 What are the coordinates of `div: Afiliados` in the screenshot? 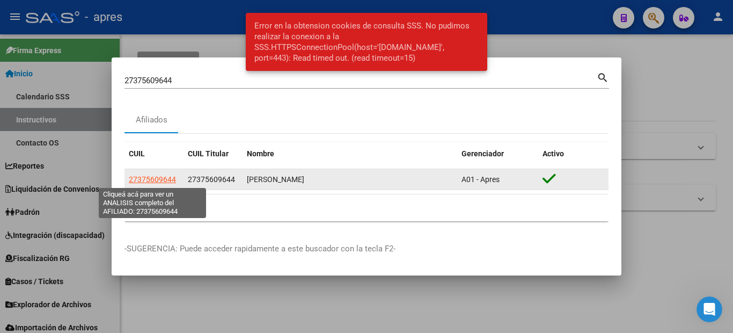 It's located at (151, 120).